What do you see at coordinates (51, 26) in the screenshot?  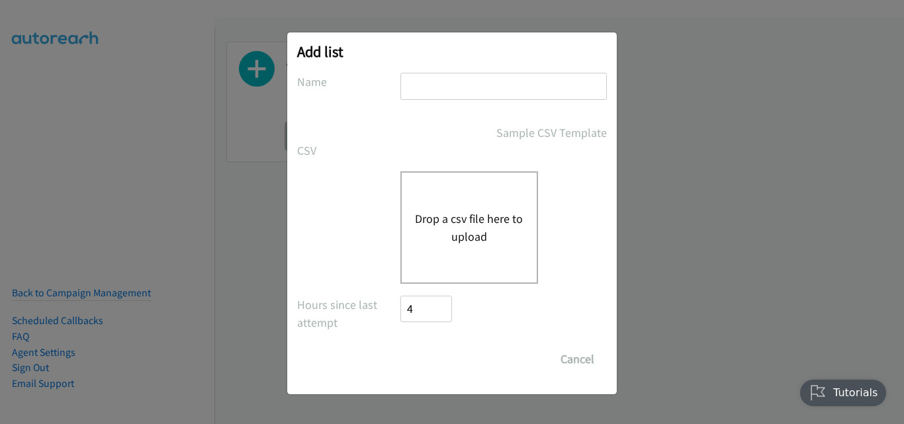 I see `button: Checklist, Tutorials, 2 incomplete tasks` at bounding box center [51, 26].